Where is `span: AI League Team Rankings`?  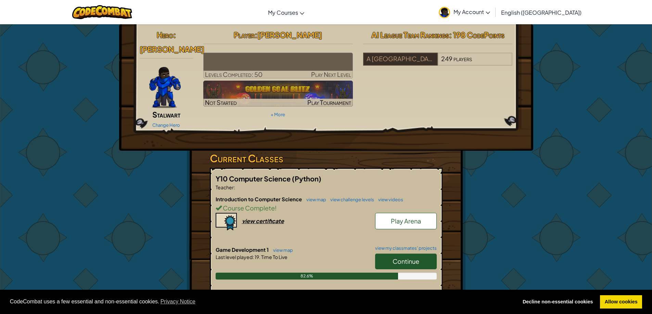
span: AI League Team Rankings is located at coordinates (410, 35).